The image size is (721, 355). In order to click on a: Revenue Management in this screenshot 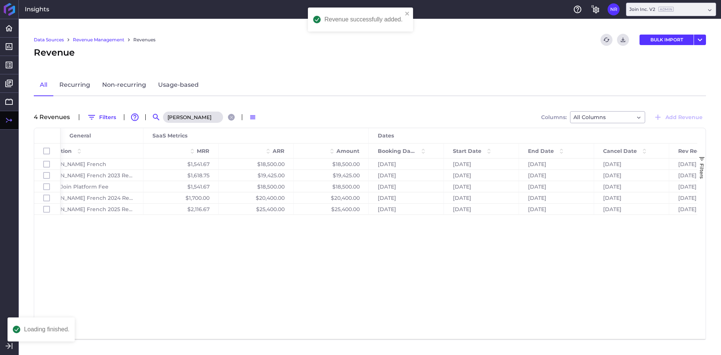, I will do `click(98, 40)`.